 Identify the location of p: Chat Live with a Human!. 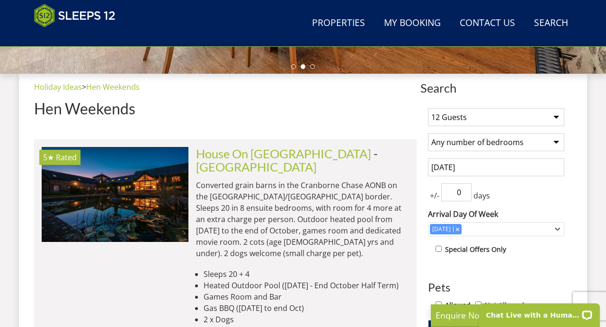
(60, 18).